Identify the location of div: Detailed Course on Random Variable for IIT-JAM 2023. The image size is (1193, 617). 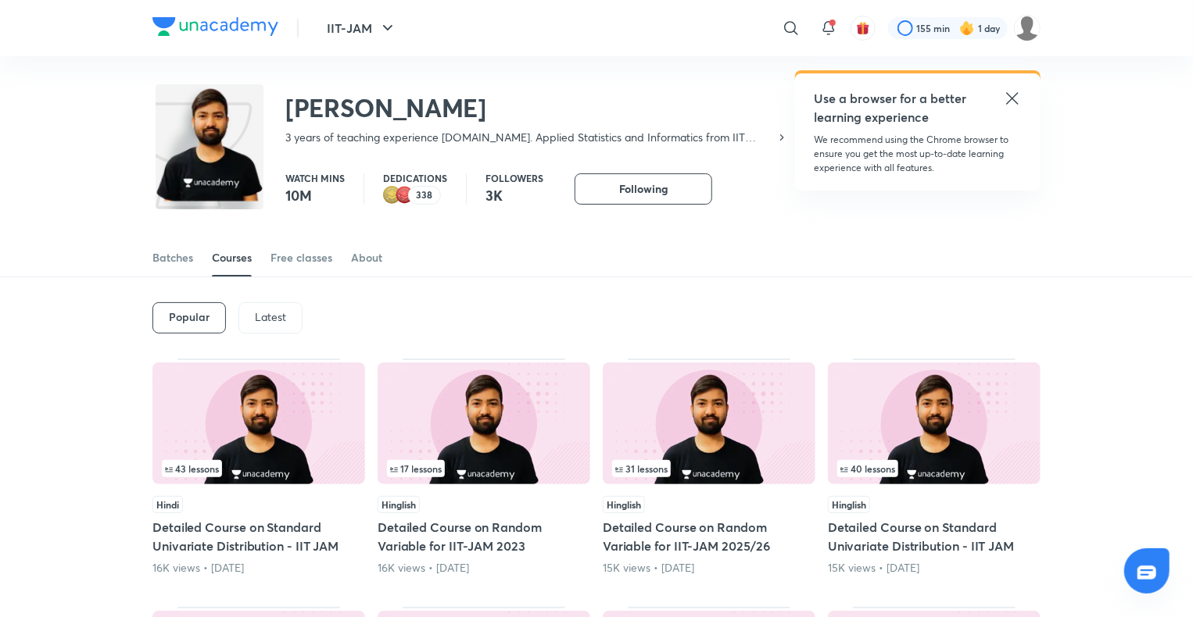
(484, 467).